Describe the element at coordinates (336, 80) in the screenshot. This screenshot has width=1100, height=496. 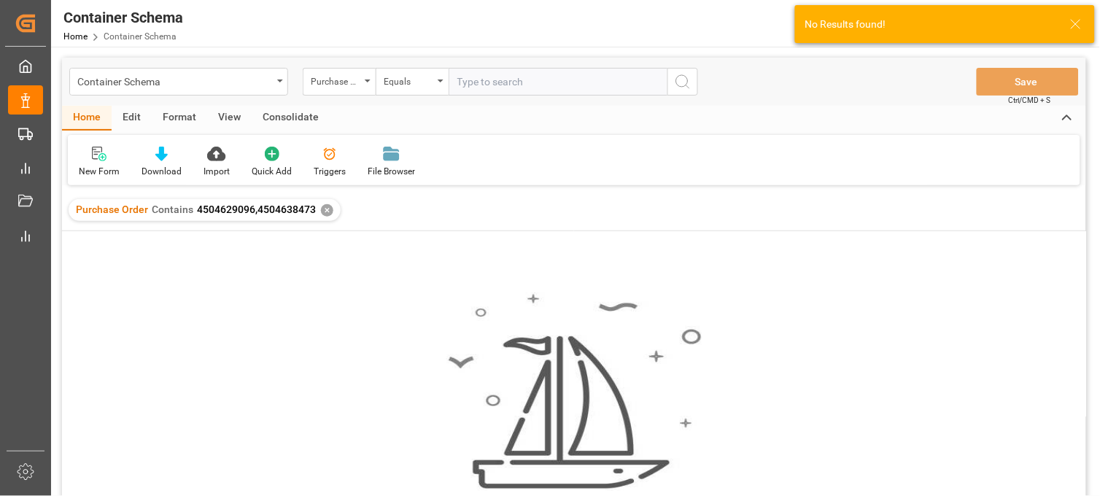
I see `div: Purchase Order` at that location.